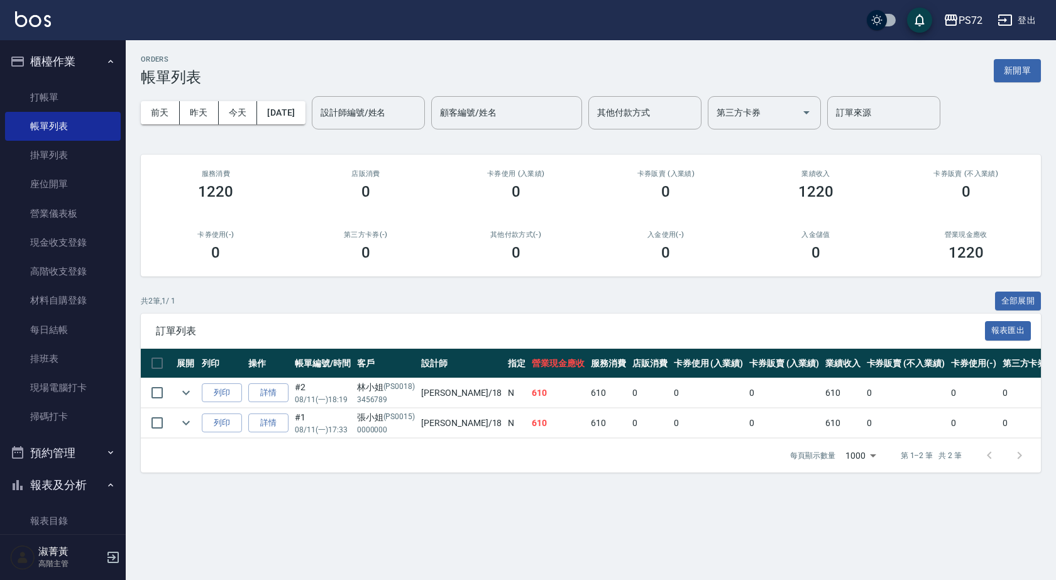 The height and width of the screenshot is (580, 1056). What do you see at coordinates (965, 234) in the screenshot?
I see `h2: 營業現金應收` at bounding box center [965, 234].